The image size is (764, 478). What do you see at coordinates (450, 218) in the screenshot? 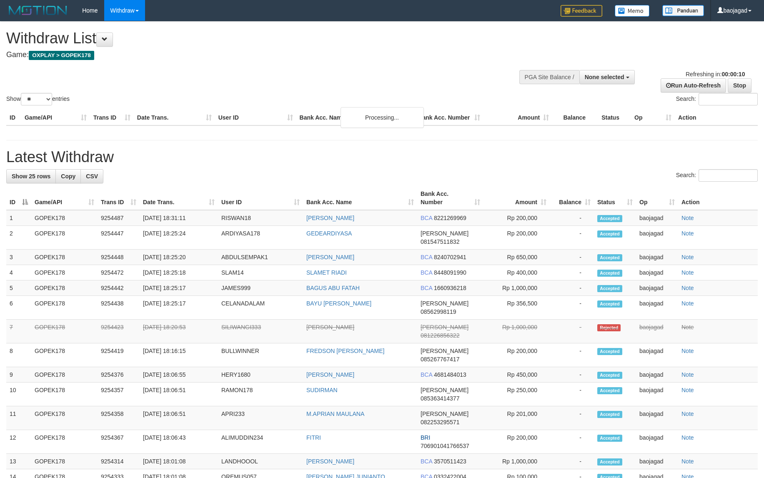
I see `span: Copy 8221269969 to clipboard` at bounding box center [450, 218].